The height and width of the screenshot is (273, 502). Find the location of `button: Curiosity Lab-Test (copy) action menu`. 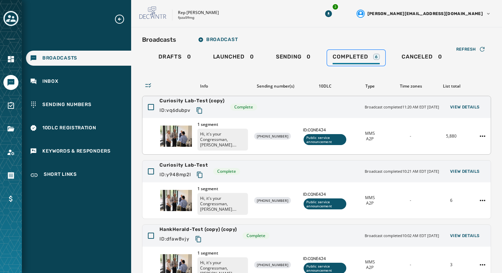

button: Curiosity Lab-Test (copy) action menu is located at coordinates (483, 136).